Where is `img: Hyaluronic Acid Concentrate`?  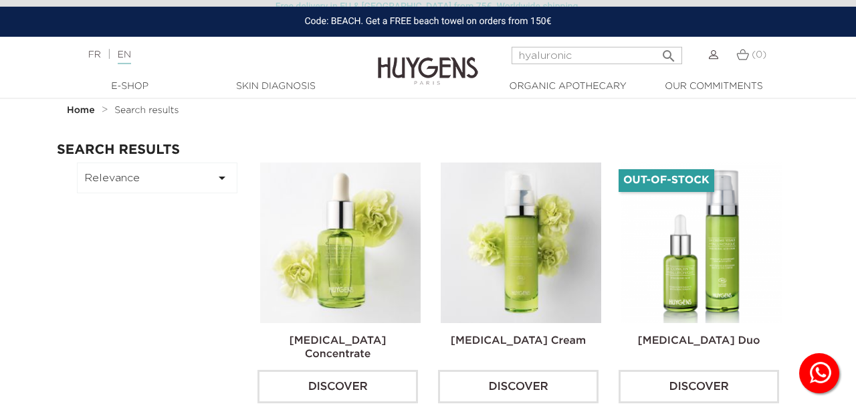
img: Hyaluronic Acid Concentrate is located at coordinates (340, 243).